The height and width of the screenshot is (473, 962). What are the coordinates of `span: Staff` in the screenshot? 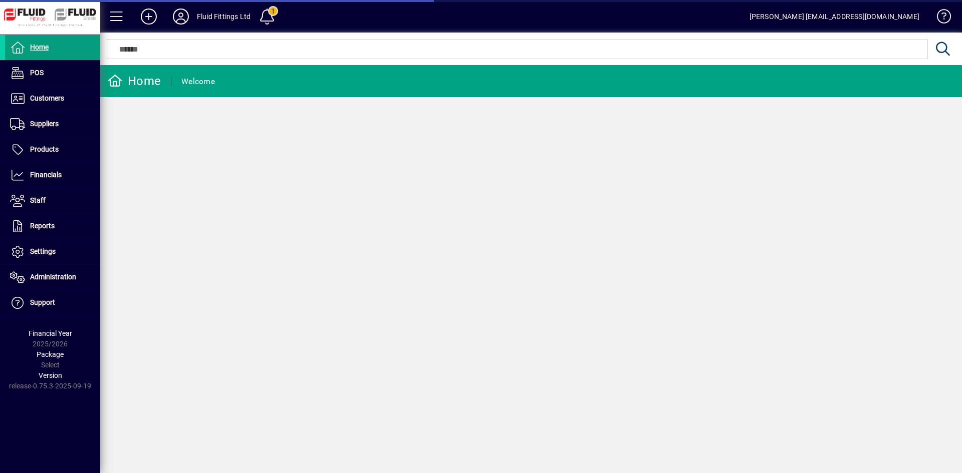 It's located at (38, 200).